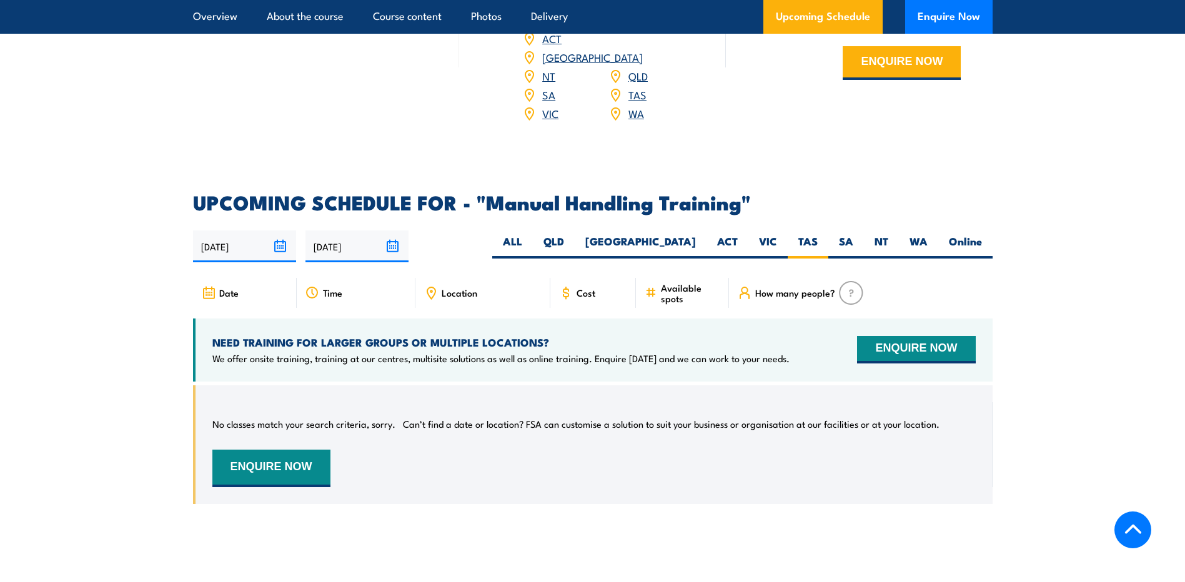  I want to click on label: Online, so click(965, 246).